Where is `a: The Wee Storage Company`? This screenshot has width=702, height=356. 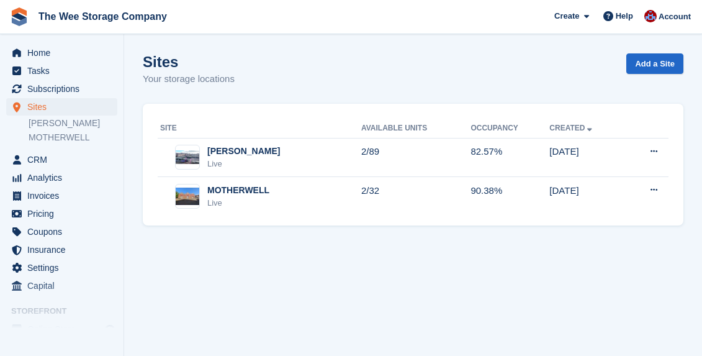
a: The Wee Storage Company is located at coordinates (102, 16).